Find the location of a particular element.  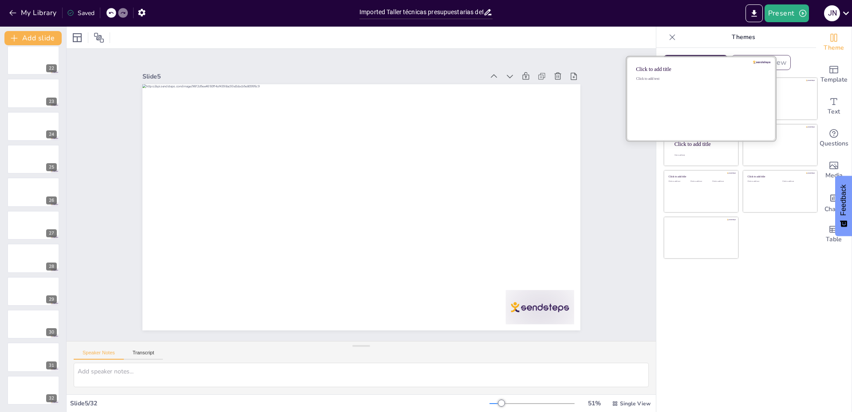

div: Get real-time input from your audience is located at coordinates (834, 139).